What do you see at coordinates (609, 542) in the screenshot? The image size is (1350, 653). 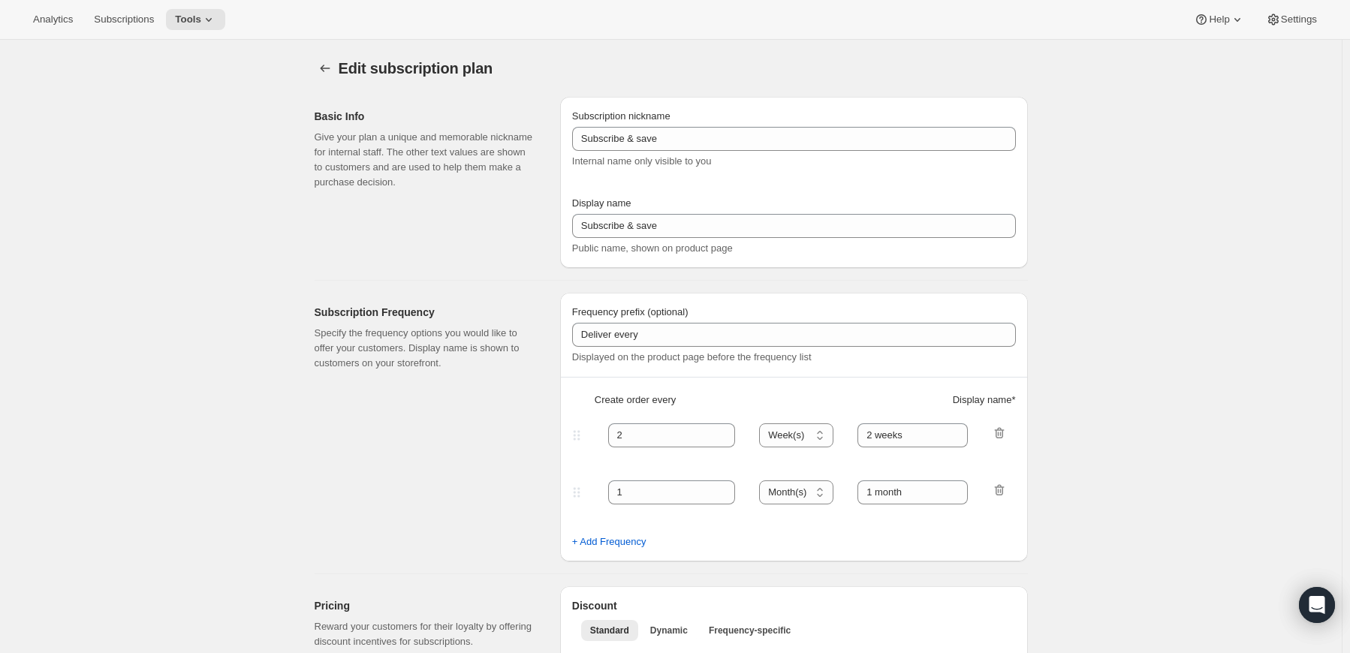 I see `button: + Add Frequency` at bounding box center [609, 542].